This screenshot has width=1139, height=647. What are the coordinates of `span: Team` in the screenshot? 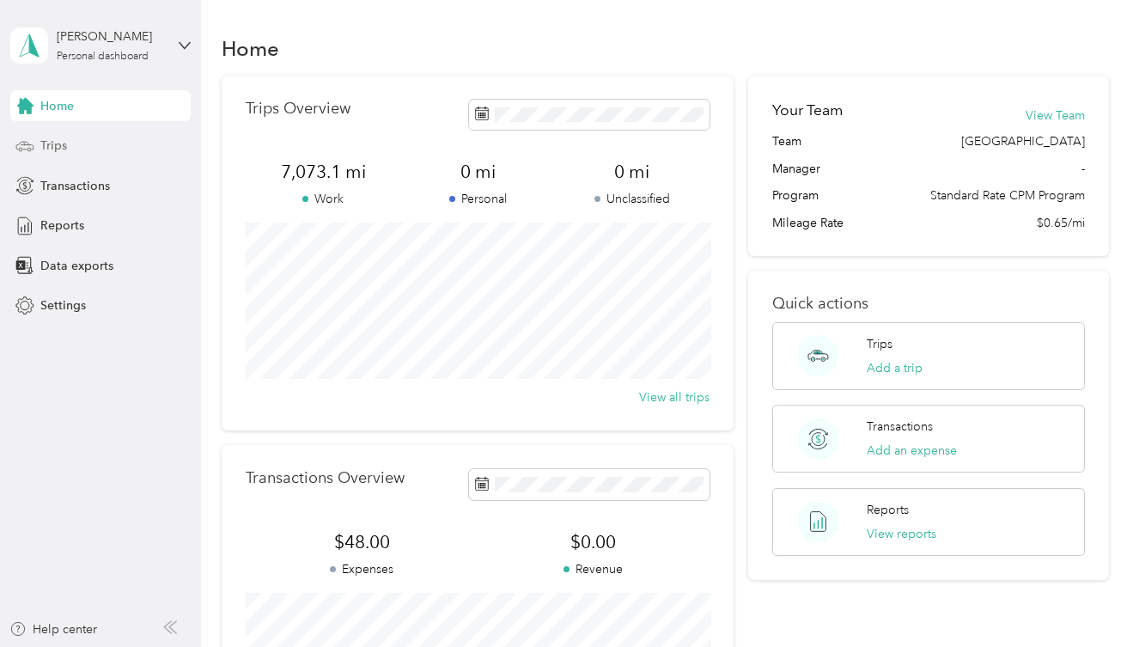 It's located at (787, 141).